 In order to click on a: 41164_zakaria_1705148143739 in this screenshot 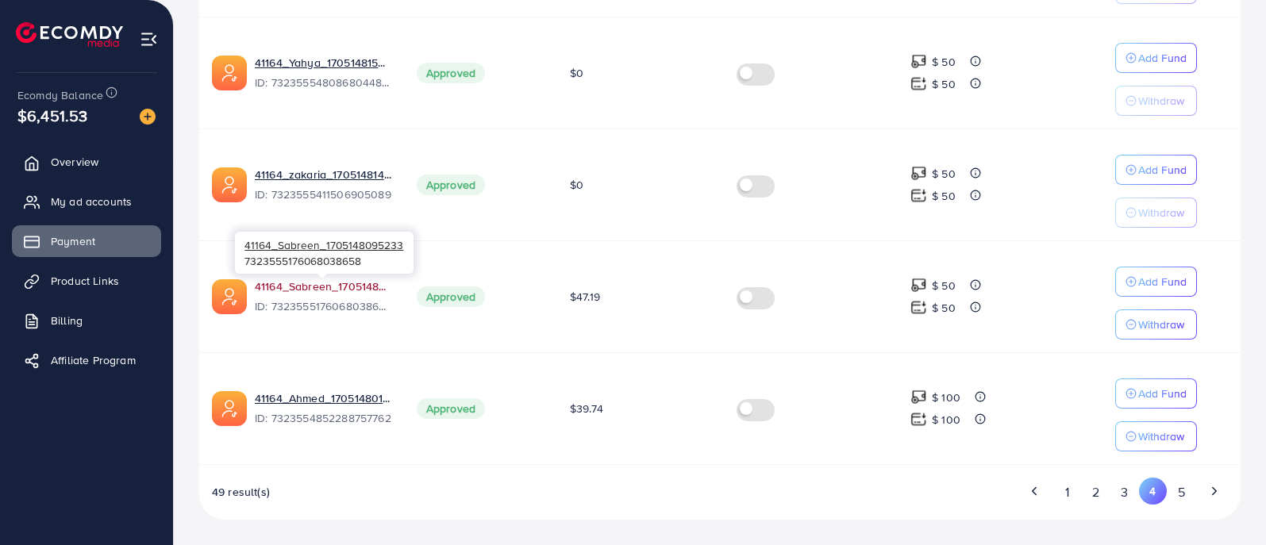, I will do `click(323, 175)`.